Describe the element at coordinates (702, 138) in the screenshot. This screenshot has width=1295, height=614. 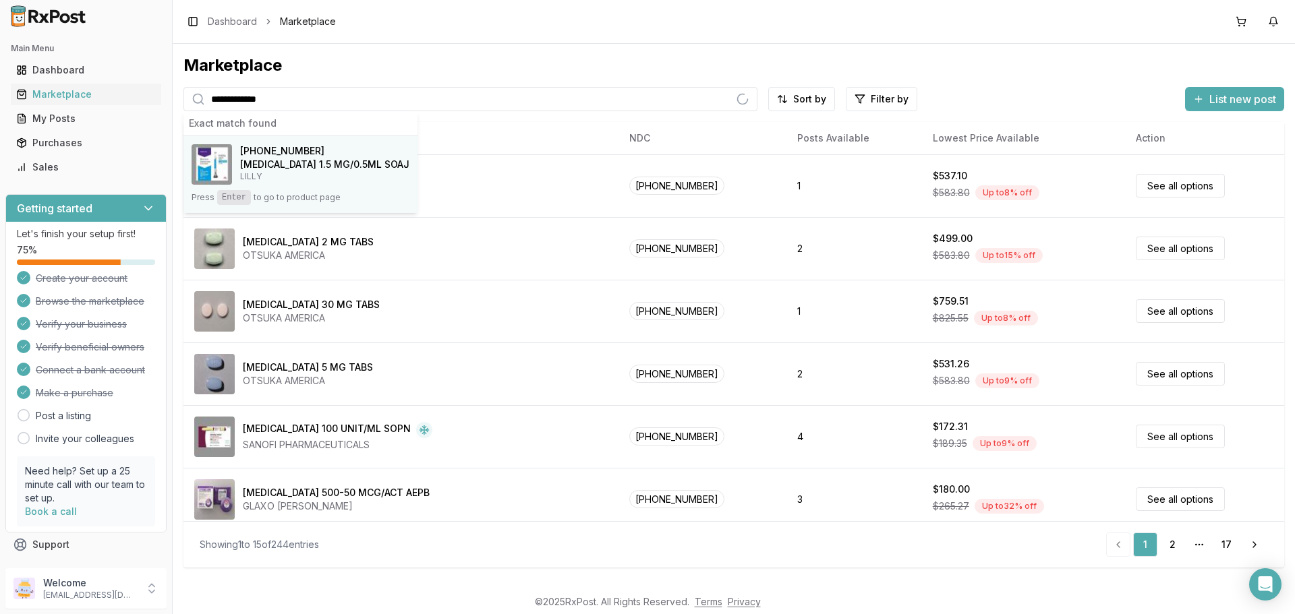
I see `th: NDC` at that location.